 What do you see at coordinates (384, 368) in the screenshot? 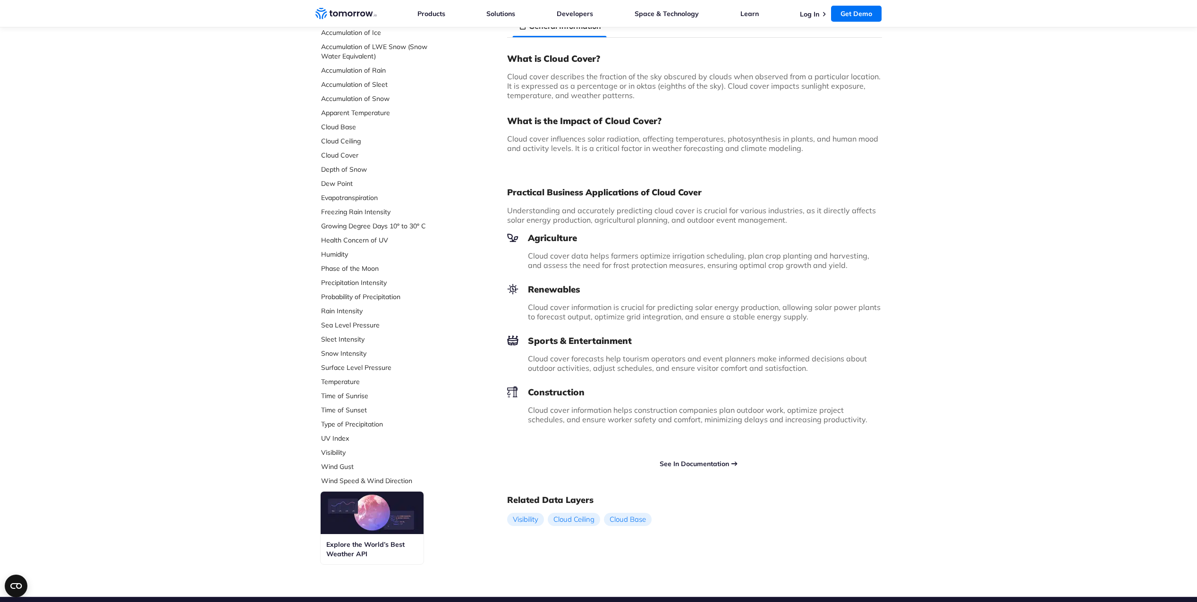
I see `a: Surface Level Pressure` at bounding box center [384, 368].